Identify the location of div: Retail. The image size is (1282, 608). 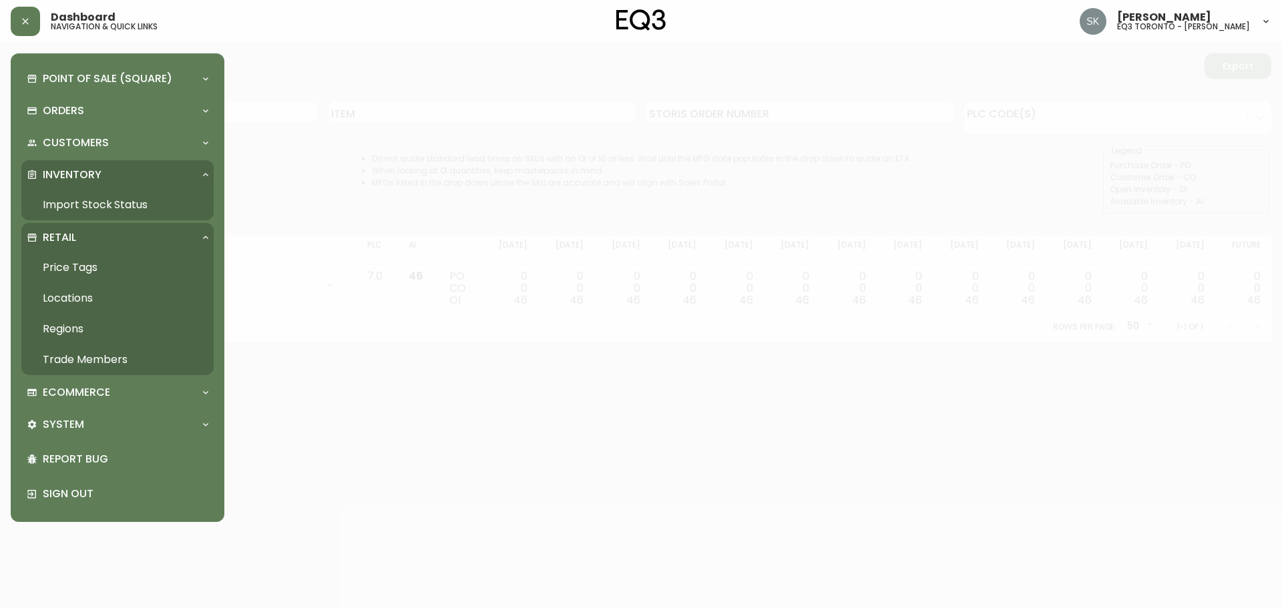
(118, 238).